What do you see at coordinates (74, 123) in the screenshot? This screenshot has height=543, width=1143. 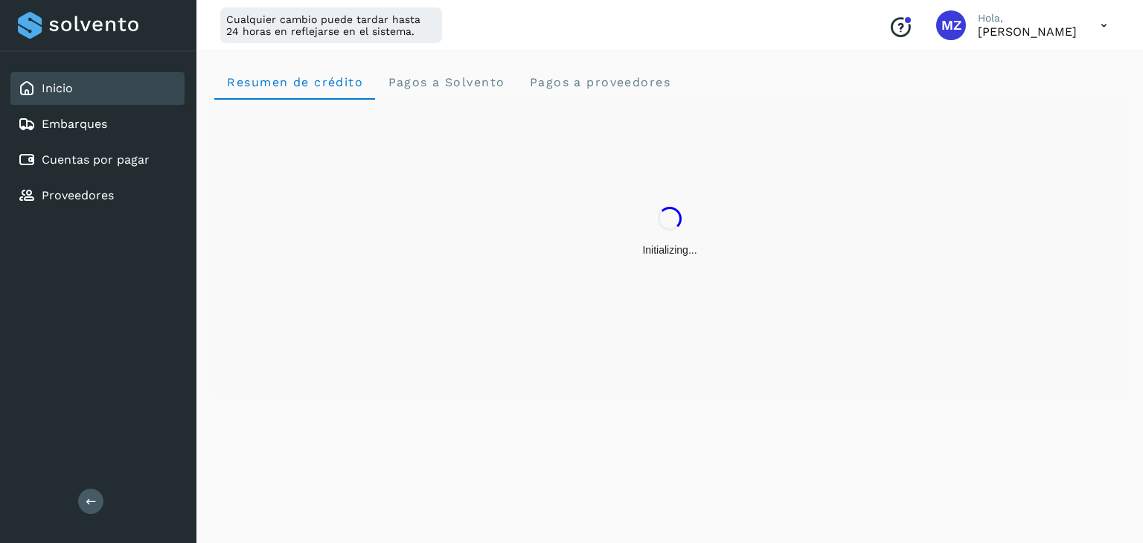 I see `a: Embarques` at bounding box center [74, 123].